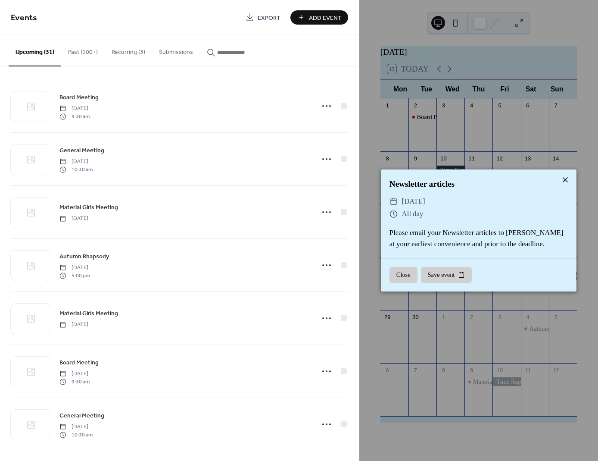 The height and width of the screenshot is (461, 598). Describe the element at coordinates (403, 275) in the screenshot. I see `button: Close` at that location.